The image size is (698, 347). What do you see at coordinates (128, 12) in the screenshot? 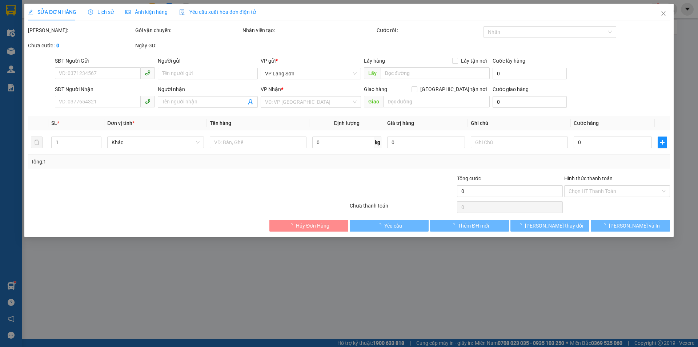
I see `span: picture` at bounding box center [128, 12].